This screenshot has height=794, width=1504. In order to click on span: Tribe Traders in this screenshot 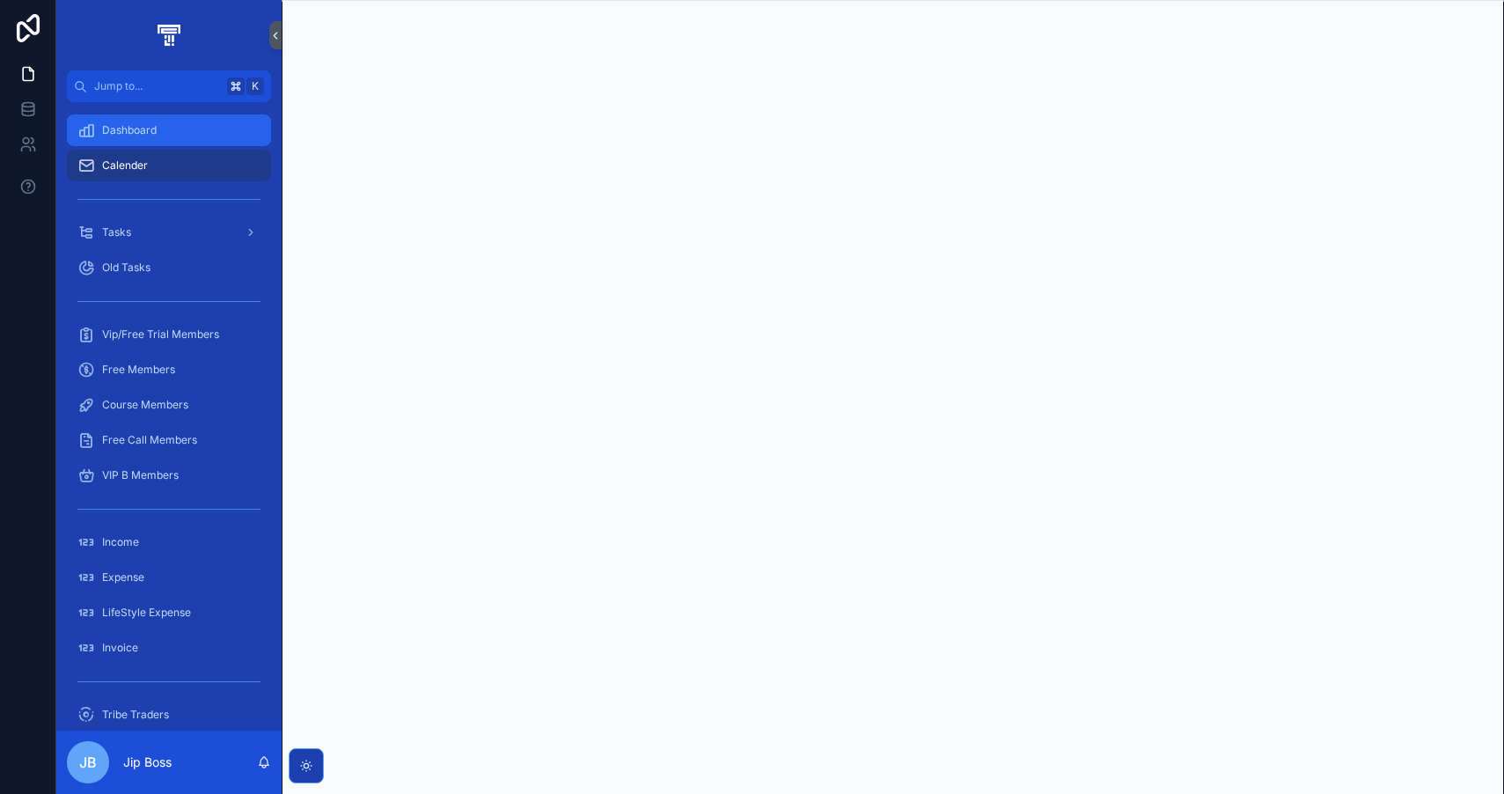, I will do `click(135, 714)`.